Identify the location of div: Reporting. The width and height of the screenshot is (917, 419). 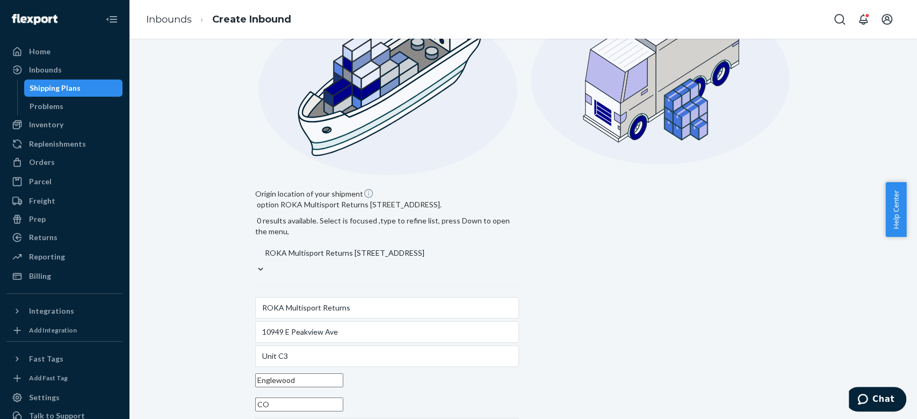
(47, 257).